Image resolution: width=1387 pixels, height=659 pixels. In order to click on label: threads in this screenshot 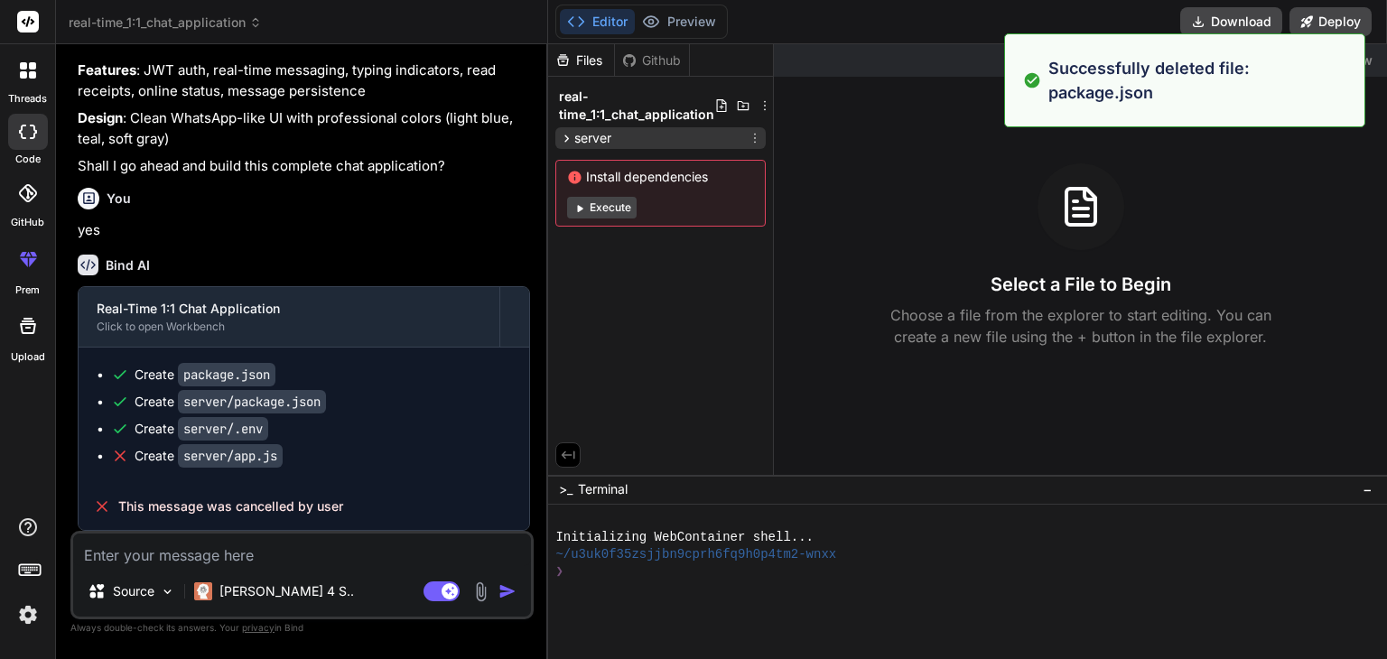, I will do `click(27, 98)`.